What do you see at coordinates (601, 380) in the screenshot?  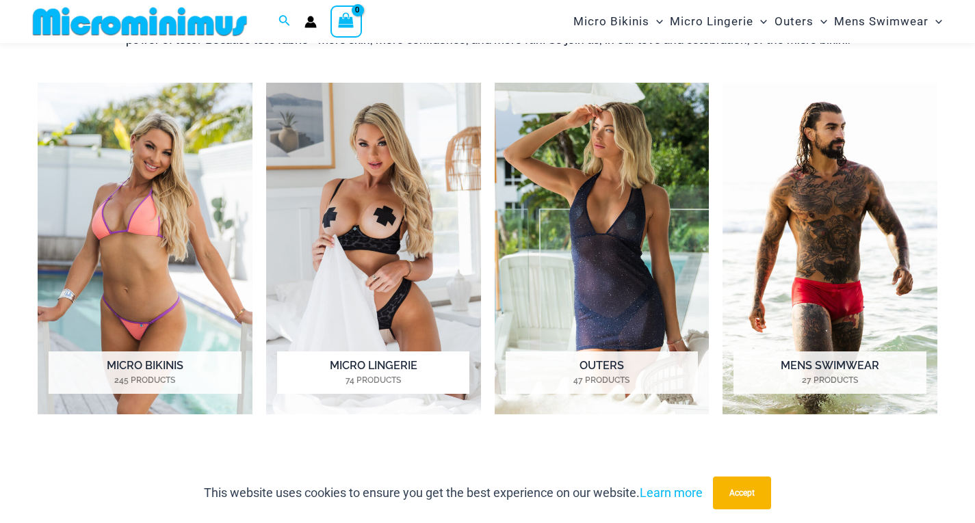 I see `mark: 47 Products` at bounding box center [601, 380].